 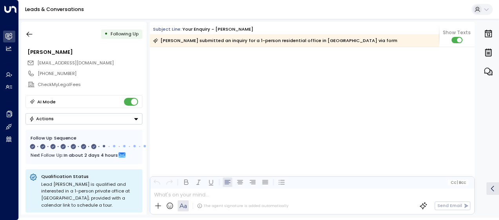 I want to click on span: In about 2 days 4 hours, so click(x=91, y=155).